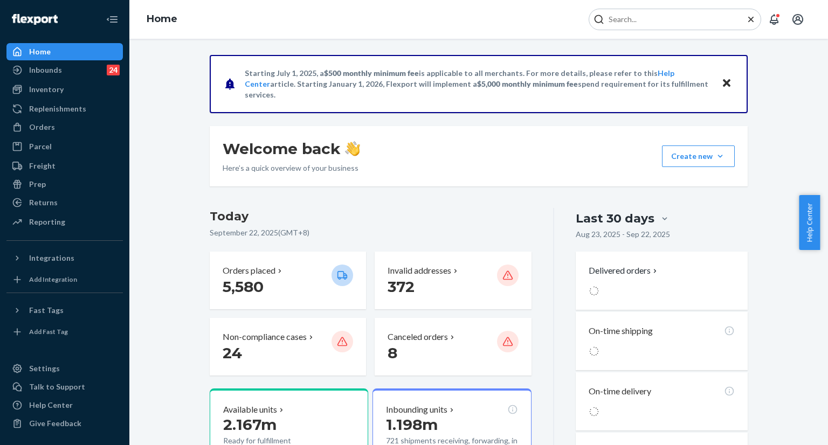  I want to click on p: Canceled orders, so click(418, 337).